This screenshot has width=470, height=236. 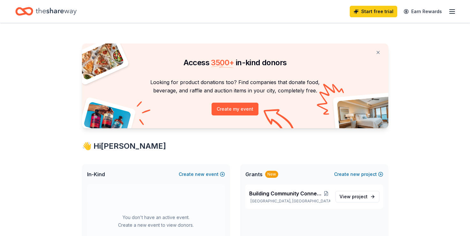 What do you see at coordinates (46, 11) in the screenshot?
I see `a: Home` at bounding box center [46, 11].